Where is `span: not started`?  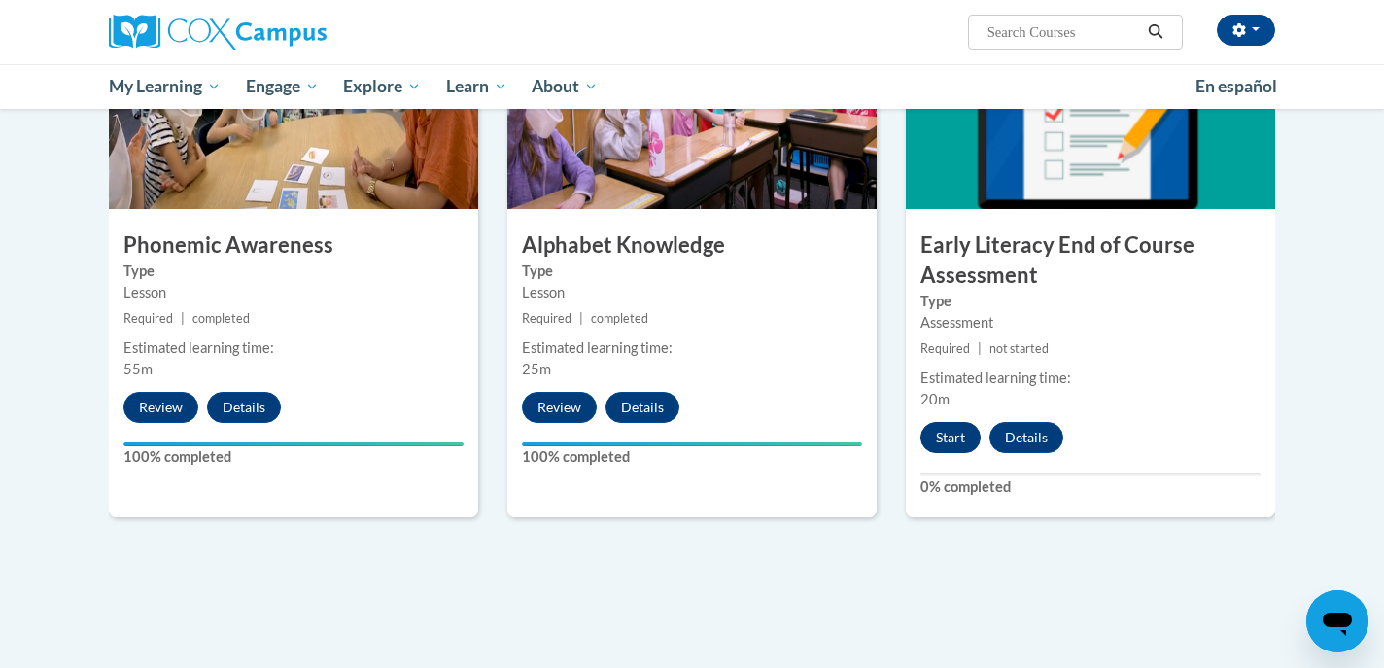
span: not started is located at coordinates (1018, 348).